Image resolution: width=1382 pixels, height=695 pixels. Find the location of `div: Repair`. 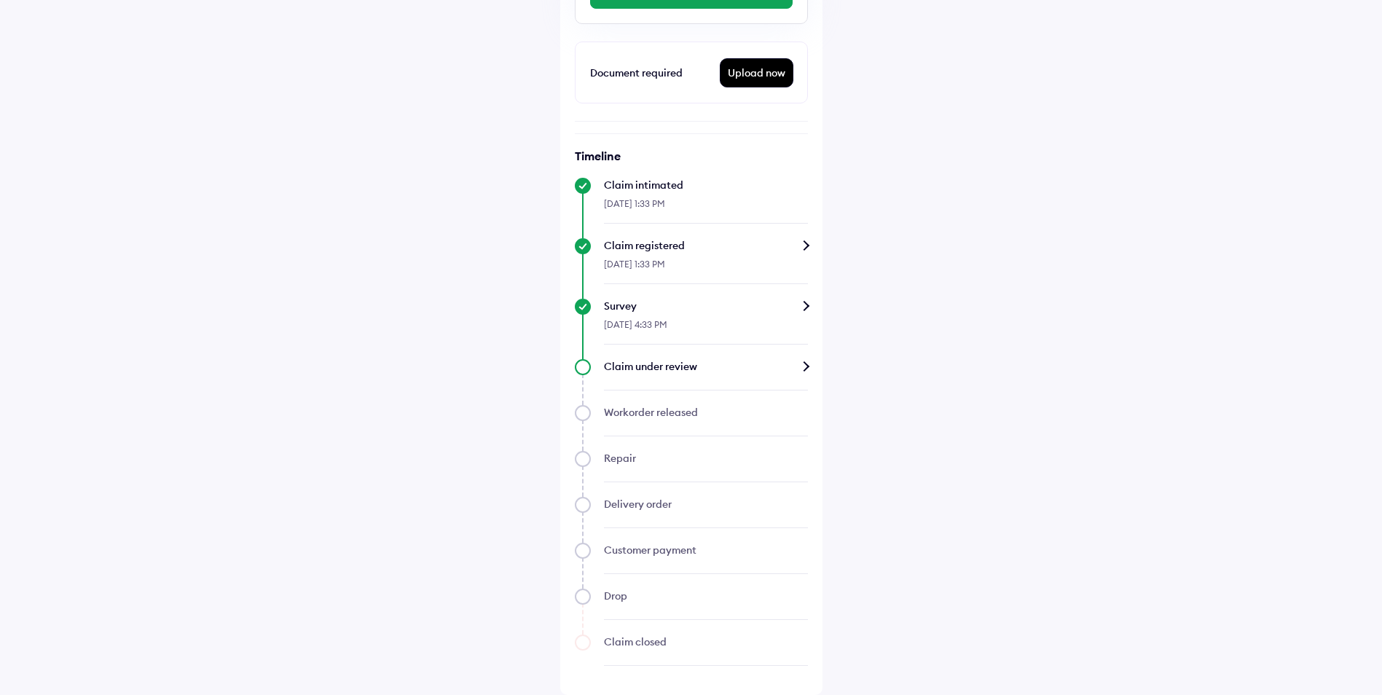

div: Repair is located at coordinates (706, 458).